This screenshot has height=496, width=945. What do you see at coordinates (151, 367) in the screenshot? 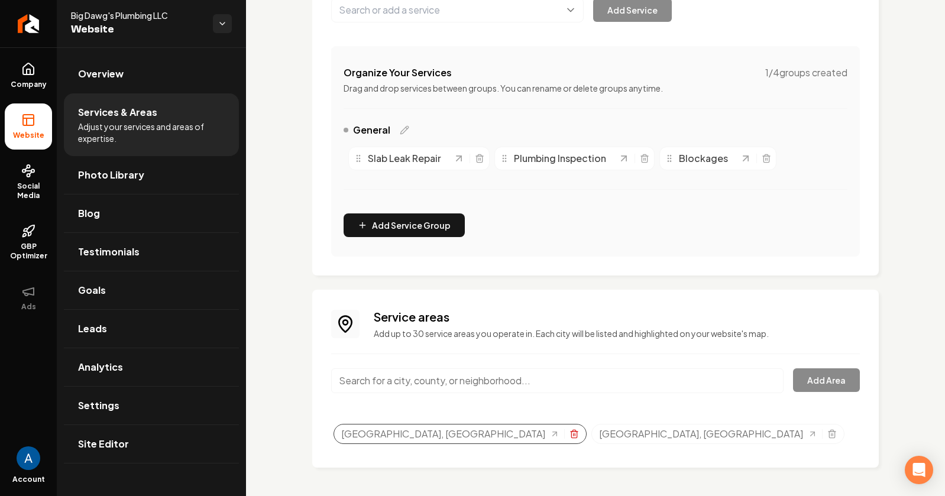
I see `a: Analytics` at bounding box center [151, 367].